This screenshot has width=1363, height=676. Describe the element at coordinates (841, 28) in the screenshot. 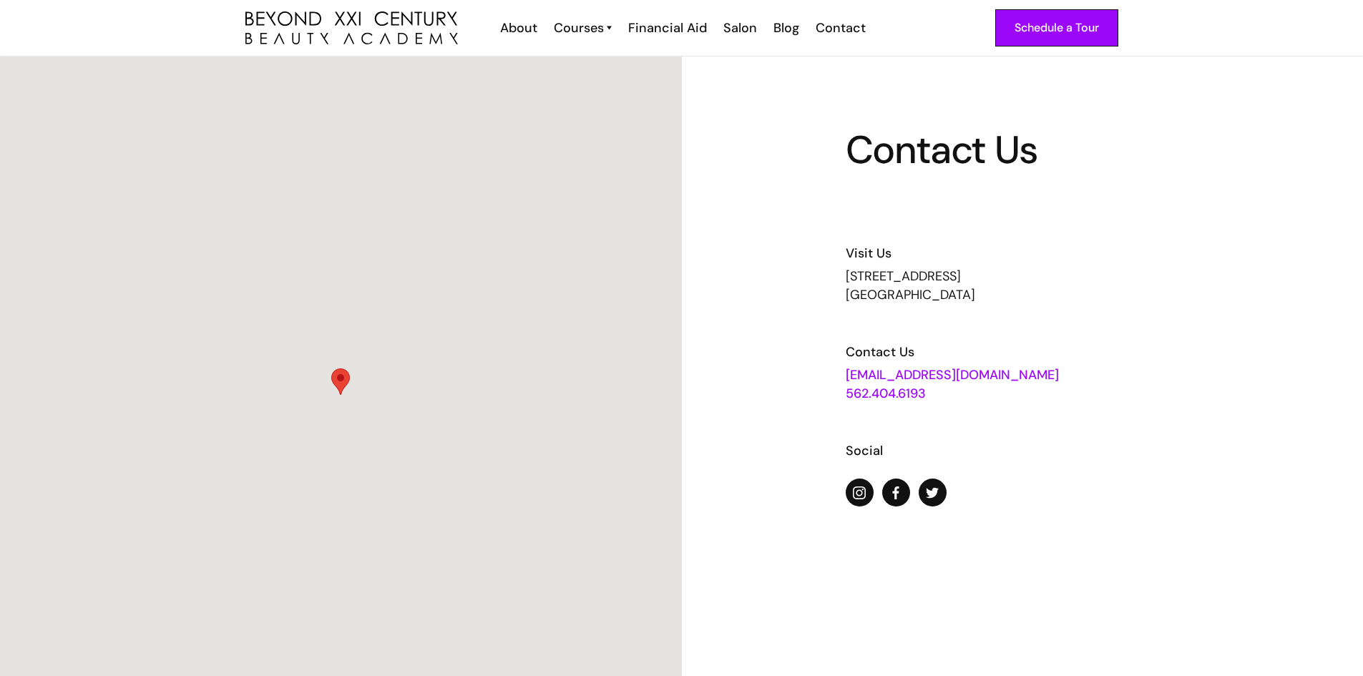

I see `div: Contact` at that location.